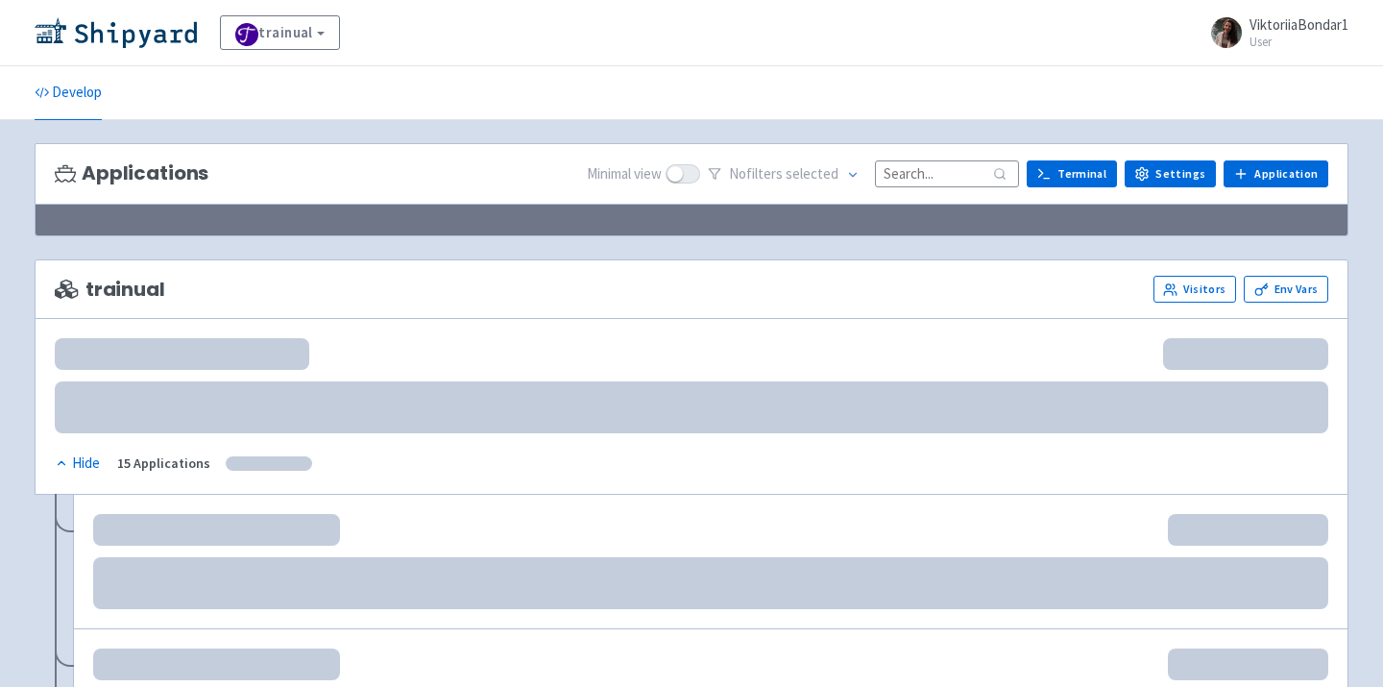 Image resolution: width=1383 pixels, height=687 pixels. I want to click on small: User, so click(1299, 41).